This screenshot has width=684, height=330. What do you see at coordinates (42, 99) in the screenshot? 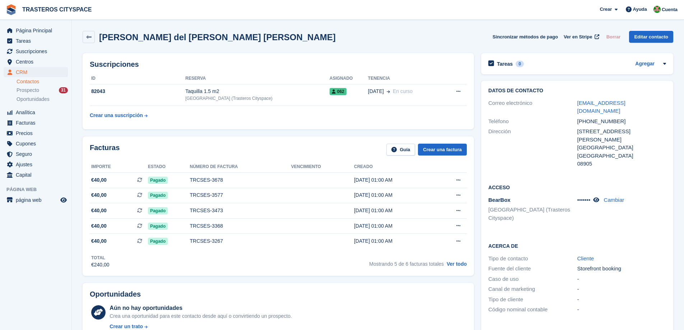
I see `a: Oportunidades` at bounding box center [42, 99].